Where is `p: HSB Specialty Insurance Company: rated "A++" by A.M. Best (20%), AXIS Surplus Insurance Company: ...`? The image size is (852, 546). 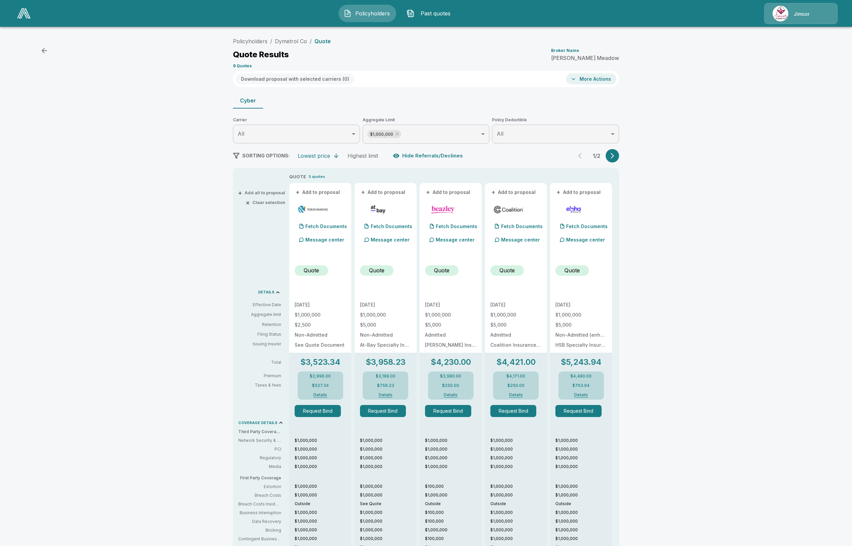 p: HSB Specialty Insurance Company: rated "A++" by A.M. Best (20%), AXIS Surplus Insurance Company: ... is located at coordinates (581, 345).